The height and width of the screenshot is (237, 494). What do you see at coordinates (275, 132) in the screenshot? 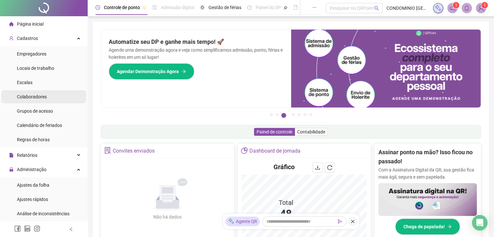
I see `span: Painel de controle` at bounding box center [275, 132].